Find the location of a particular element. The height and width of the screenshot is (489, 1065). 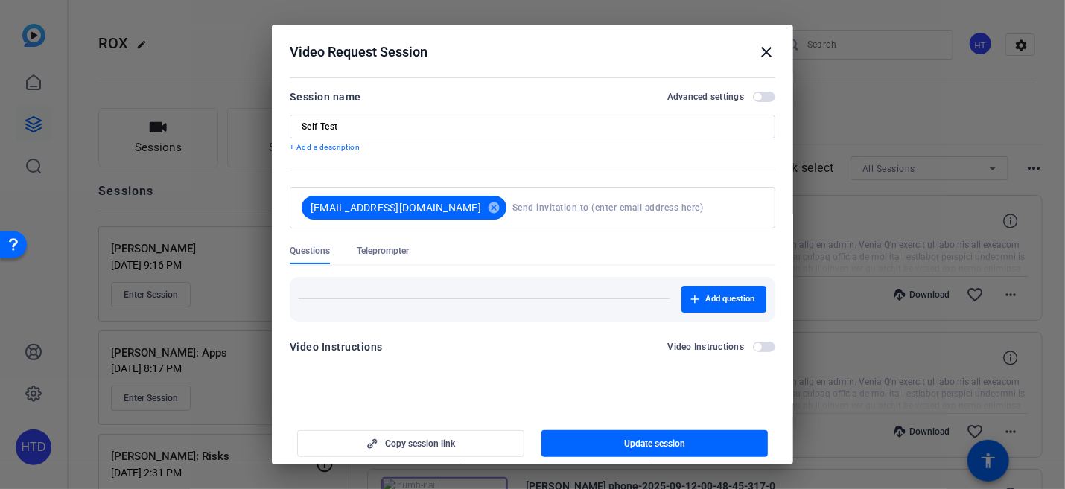

span: Add question is located at coordinates (730, 299).